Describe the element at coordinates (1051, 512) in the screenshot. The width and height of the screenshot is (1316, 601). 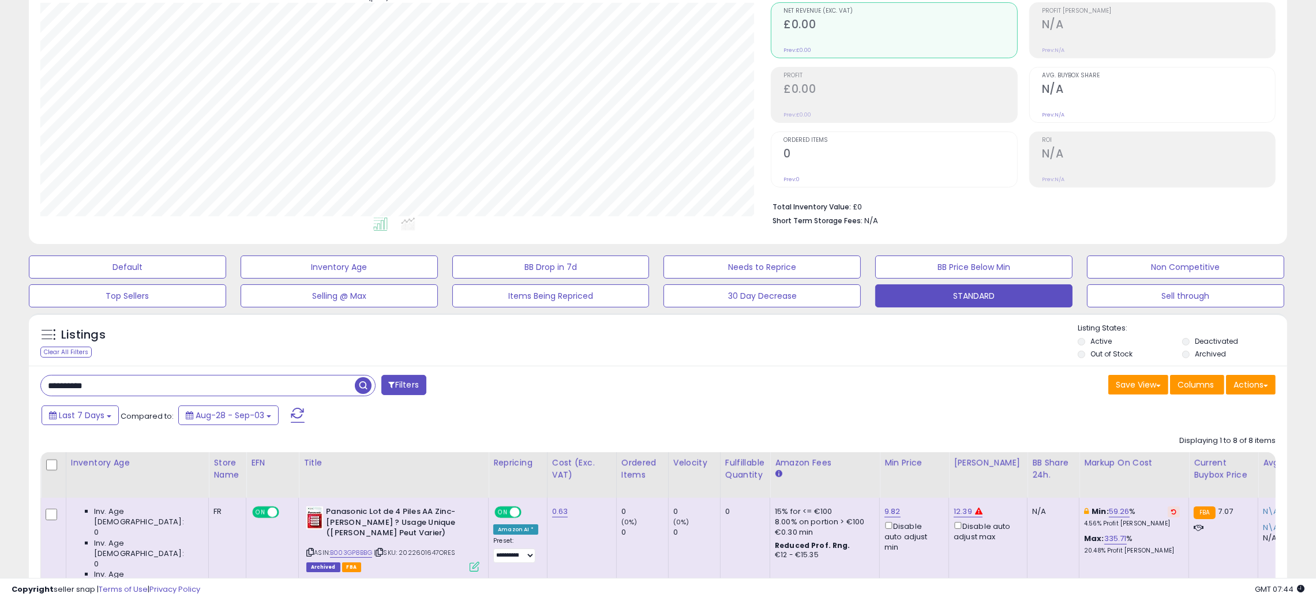
I see `div: N/A` at that location.